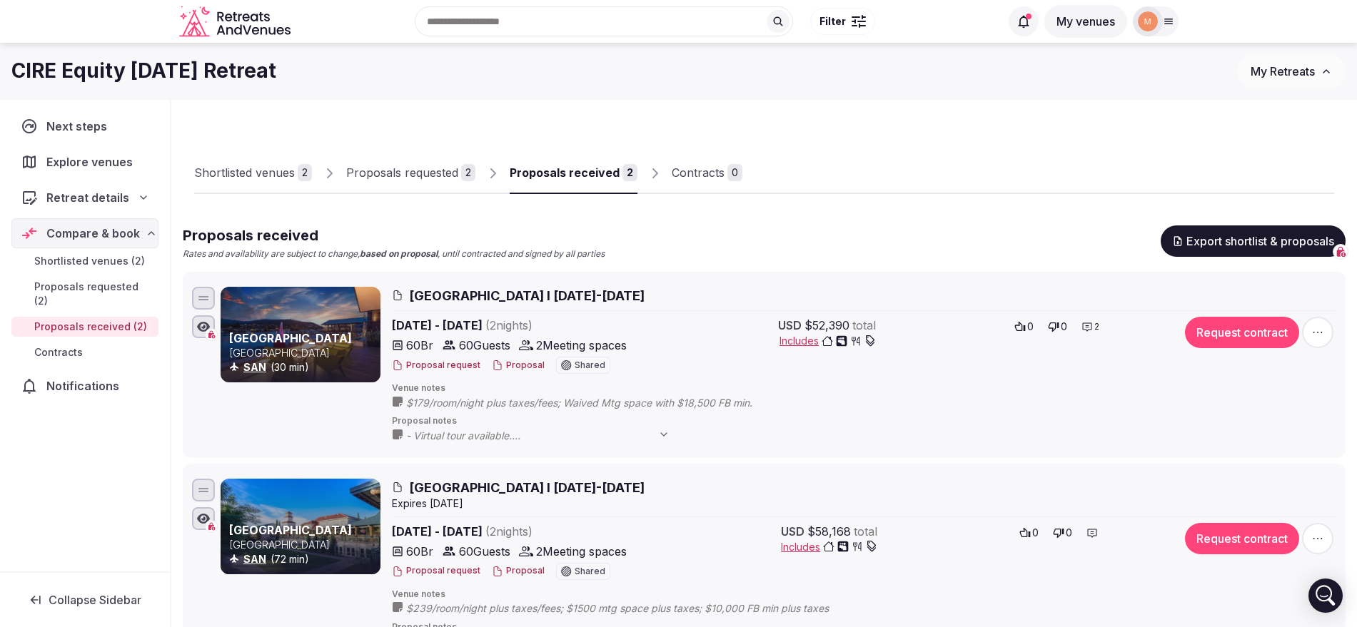 The height and width of the screenshot is (627, 1357). What do you see at coordinates (94, 294) in the screenshot?
I see `span: Proposals requested (2)` at bounding box center [94, 294].